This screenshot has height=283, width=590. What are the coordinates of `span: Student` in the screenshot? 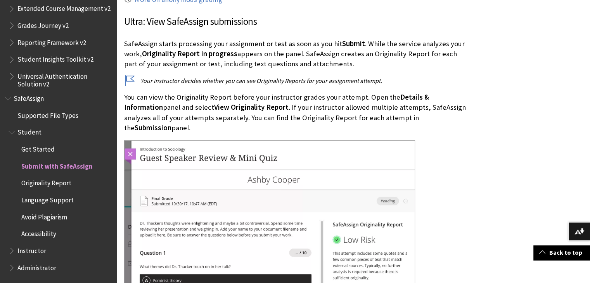 It's located at (29, 131).